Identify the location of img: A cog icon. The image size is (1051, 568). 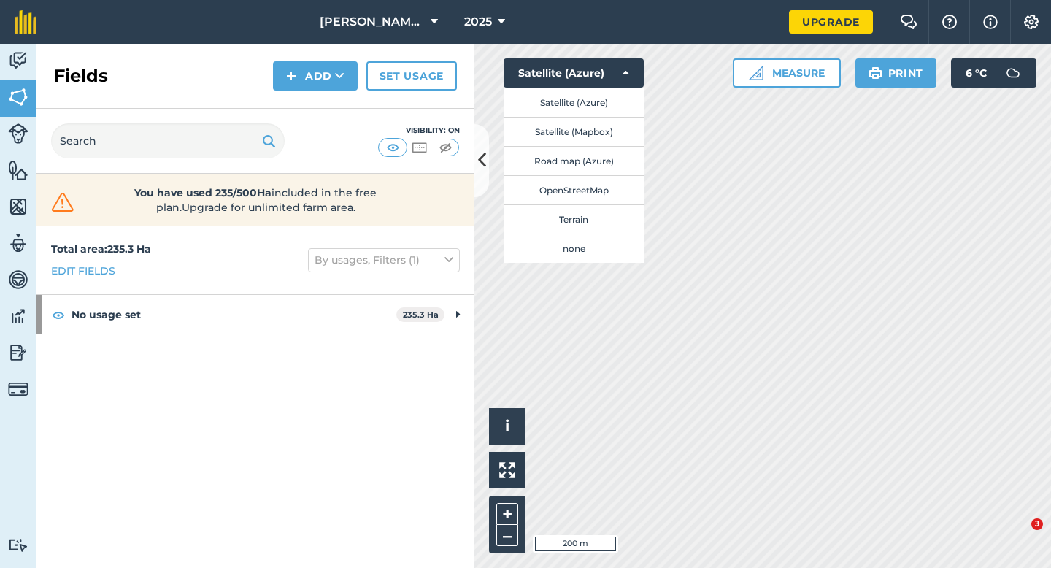
(1032, 22).